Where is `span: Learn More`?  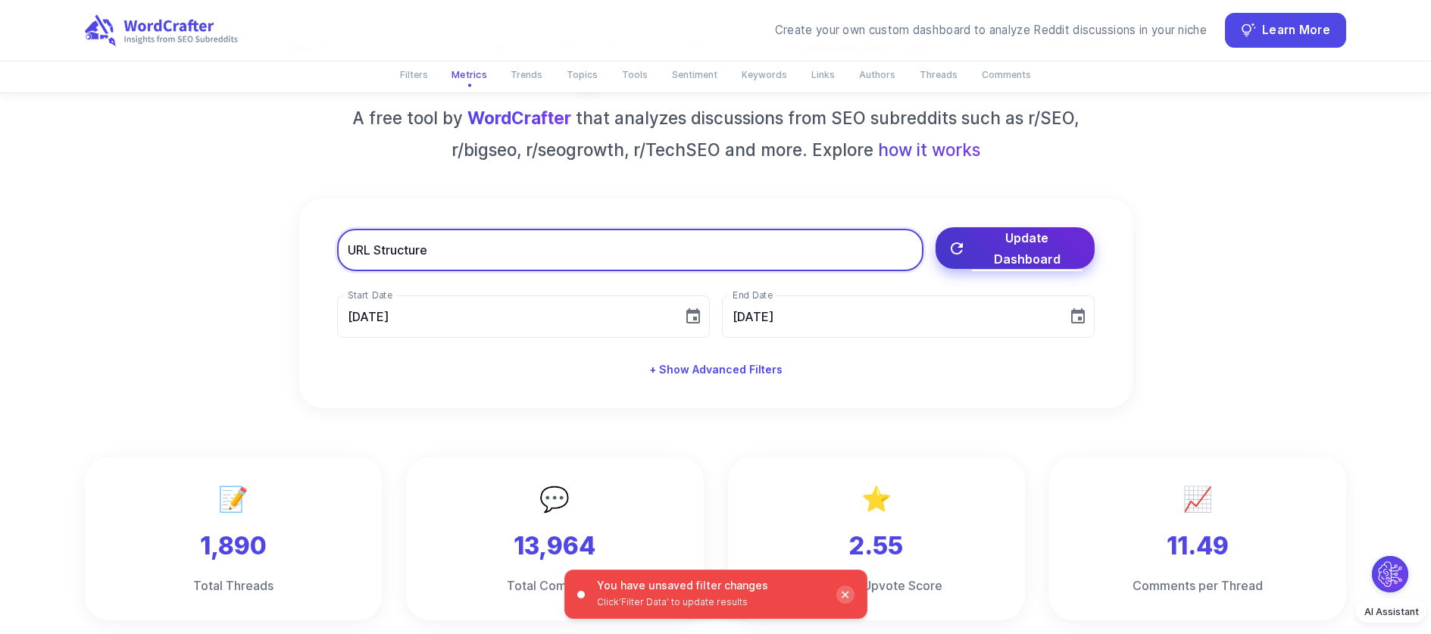
span: Learn More is located at coordinates (1296, 30).